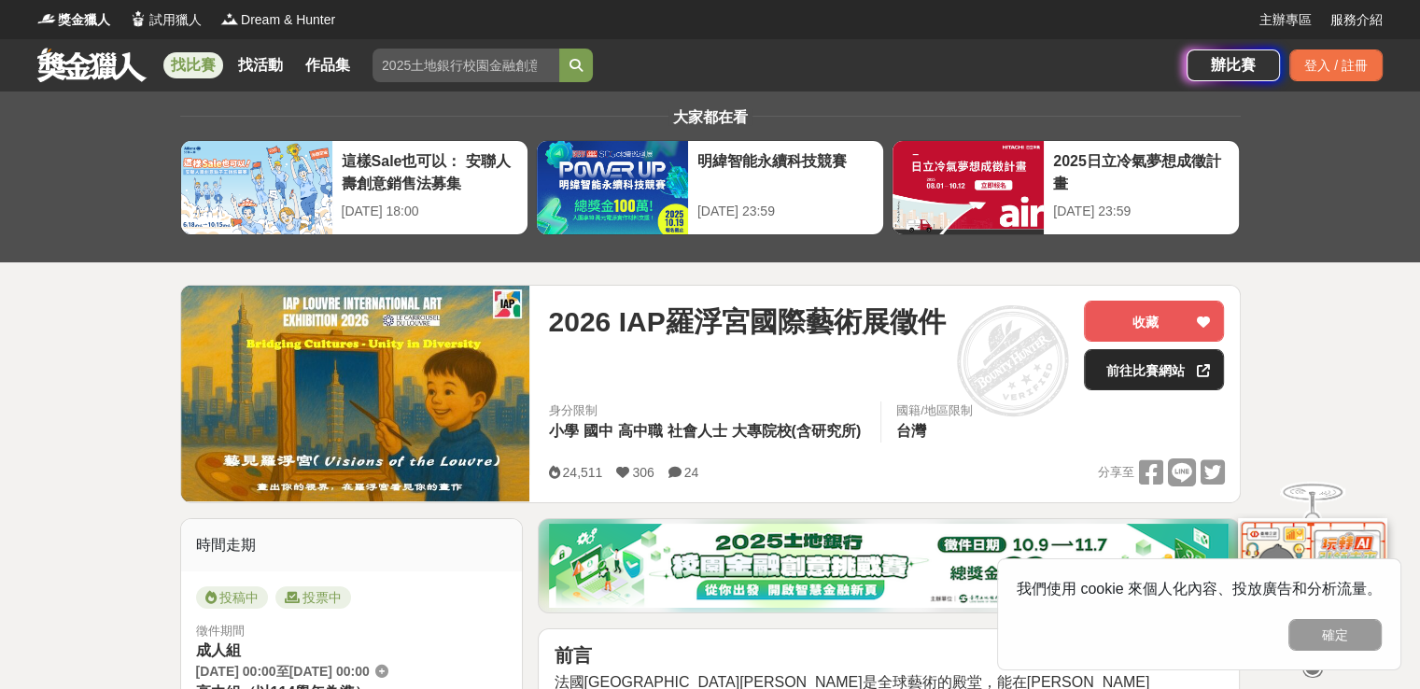 Image resolution: width=1420 pixels, height=689 pixels. Describe the element at coordinates (889, 566) in the screenshot. I see `img: d20b4788-230c-4a26-8bab-6e291685a538.png` at that location.